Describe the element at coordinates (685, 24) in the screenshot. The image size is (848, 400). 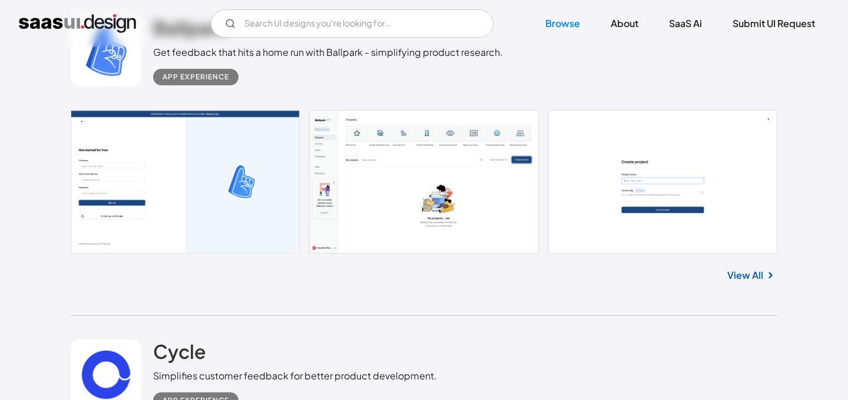
I see `a: SaaS Ai` at that location.